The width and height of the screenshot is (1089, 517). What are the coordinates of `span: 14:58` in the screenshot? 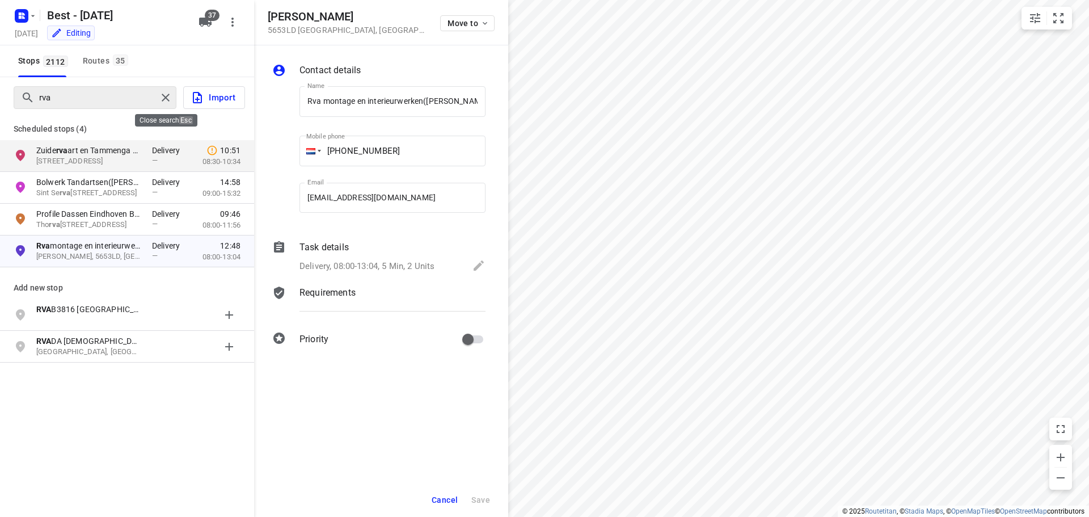 It's located at (230, 182).